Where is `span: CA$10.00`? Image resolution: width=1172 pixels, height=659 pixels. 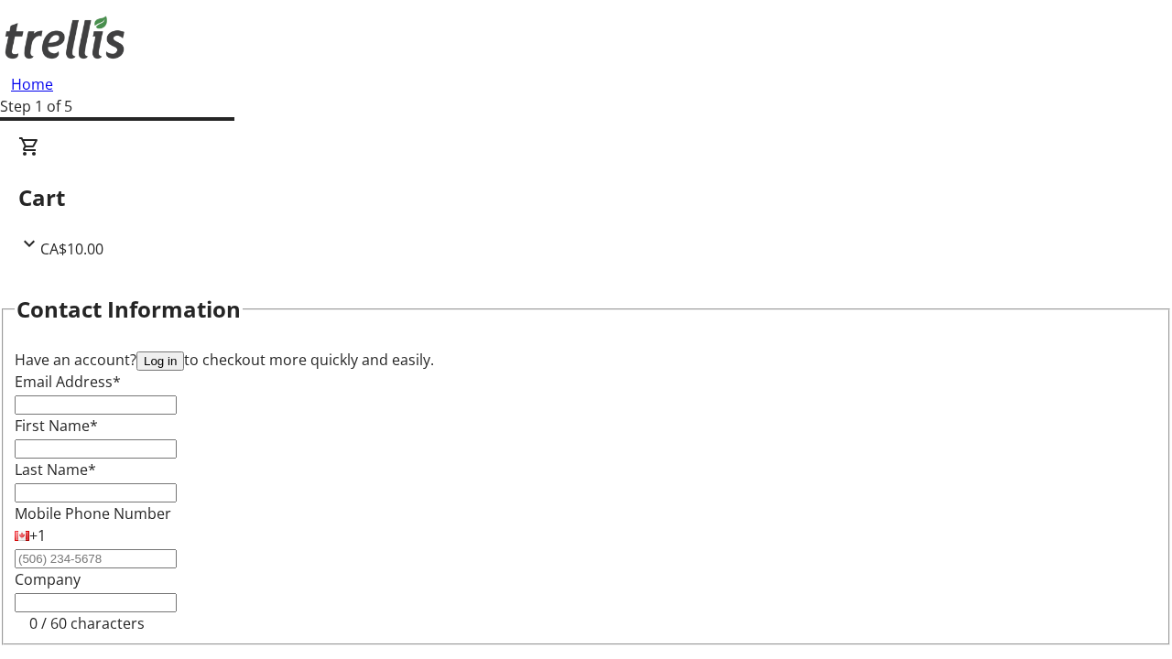
span: CA$10.00 is located at coordinates (71, 249).